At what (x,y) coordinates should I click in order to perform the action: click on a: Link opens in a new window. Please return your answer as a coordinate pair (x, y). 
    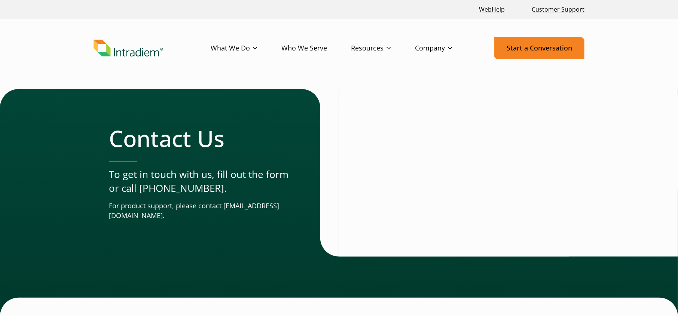
    Looking at the image, I should click on (491, 9).